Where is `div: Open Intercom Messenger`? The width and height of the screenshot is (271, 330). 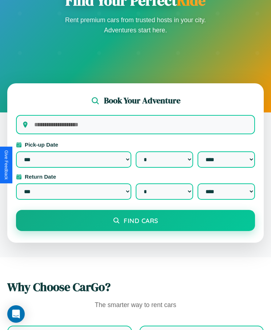 div: Open Intercom Messenger is located at coordinates (16, 314).